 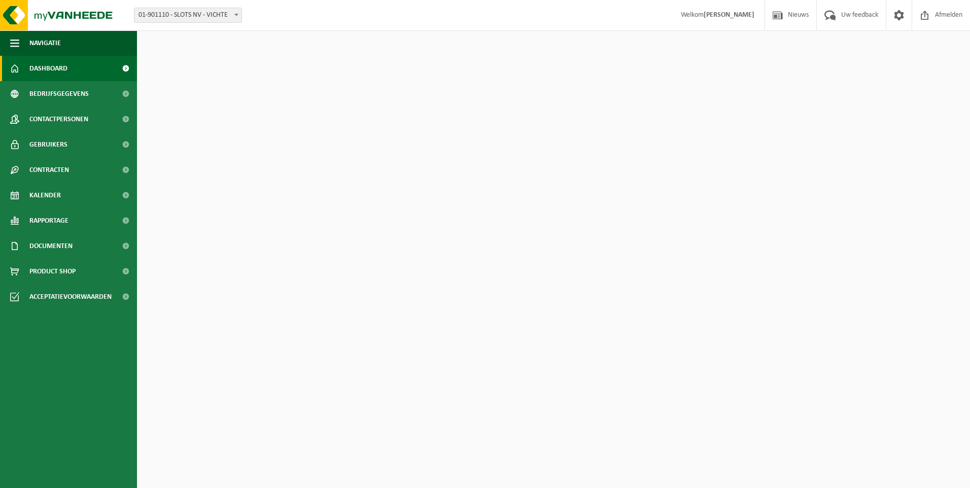 What do you see at coordinates (48, 145) in the screenshot?
I see `span: Gebruikers` at bounding box center [48, 145].